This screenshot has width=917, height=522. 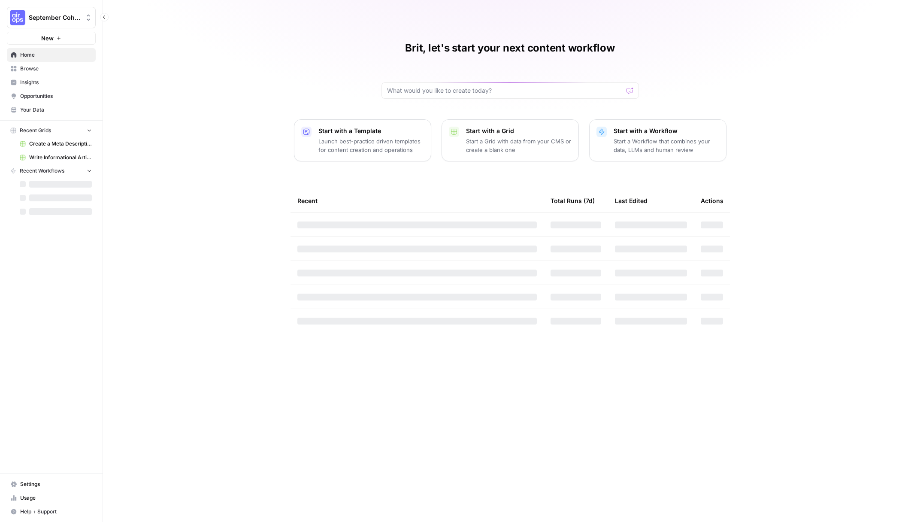 I want to click on button: Start with a TemplateLaunch best-practice driven templates for content creation and operations, so click(x=362, y=140).